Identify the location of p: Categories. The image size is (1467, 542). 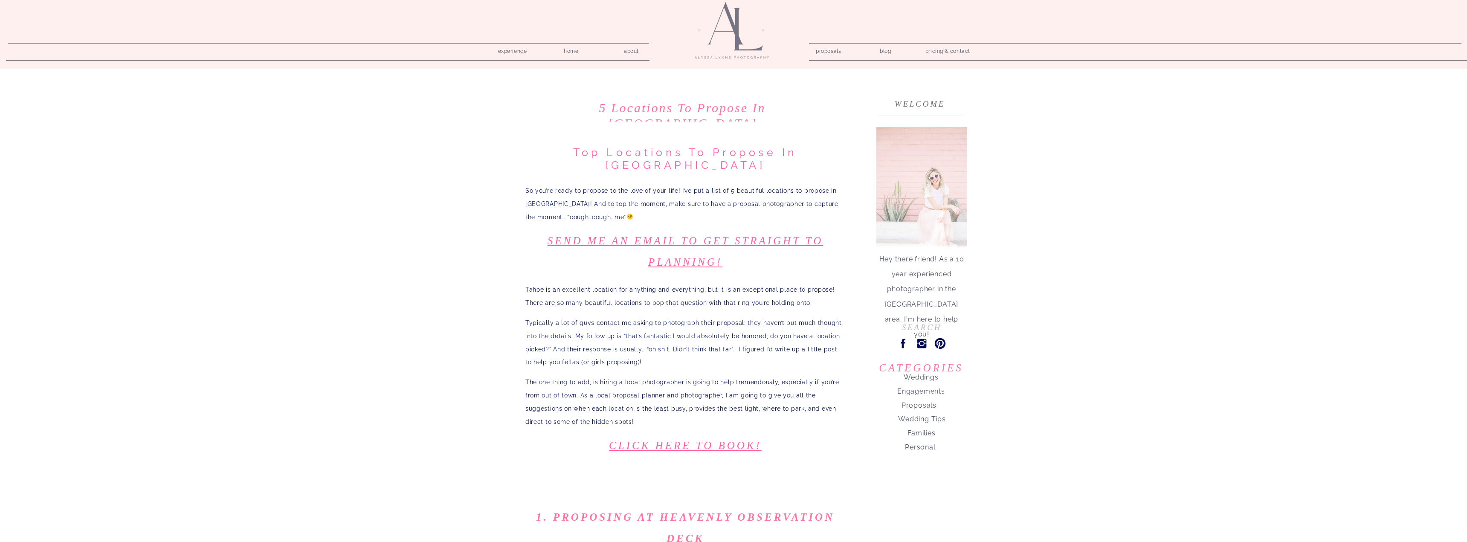
(921, 364).